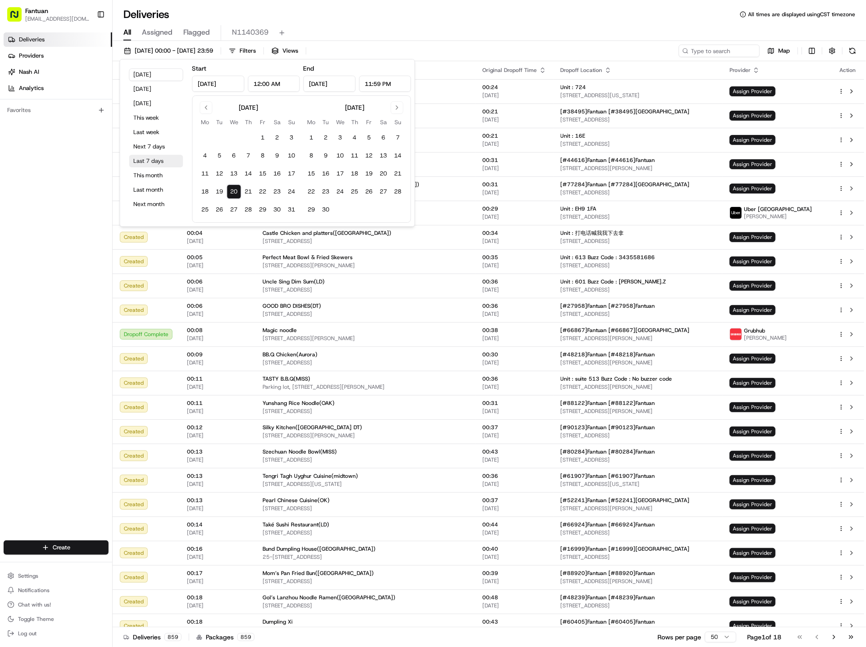 This screenshot has width=866, height=647. Describe the element at coordinates (58, 40) in the screenshot. I see `a: Deliveries` at that location.